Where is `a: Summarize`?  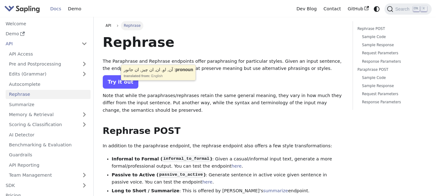 a: Summarize is located at coordinates (48, 104).